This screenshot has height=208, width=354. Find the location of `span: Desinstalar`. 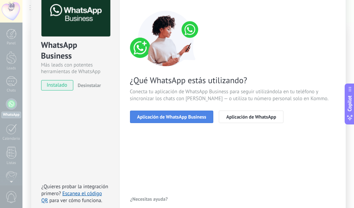

span: Desinstalar is located at coordinates (89, 85).